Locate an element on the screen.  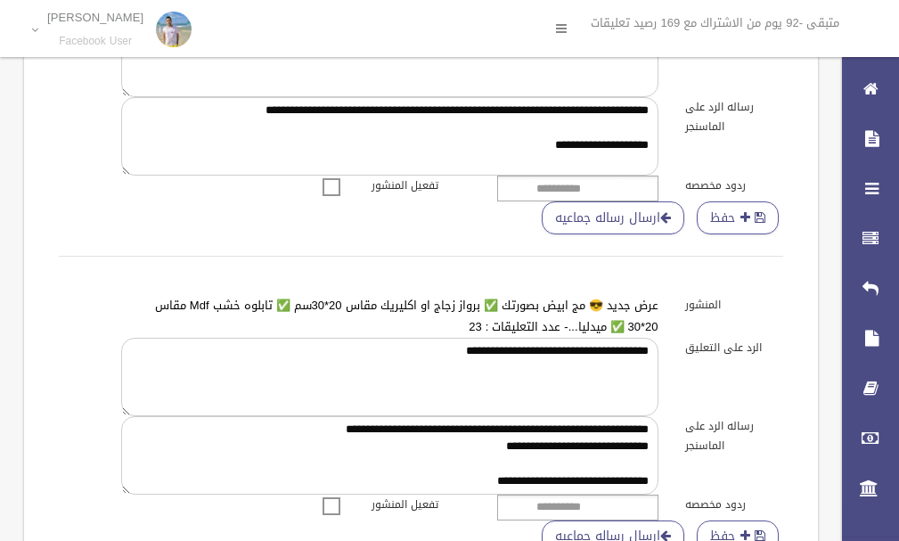
lable: عرض جديد 😎 مج ابيض بصورتك ✅ برواز زجاج او اكليريك مقاس 20*30سم ✅ تابلوه خشب Mdf مقاس 20*30 ✅ ميدل... is located at coordinates (406, 315).